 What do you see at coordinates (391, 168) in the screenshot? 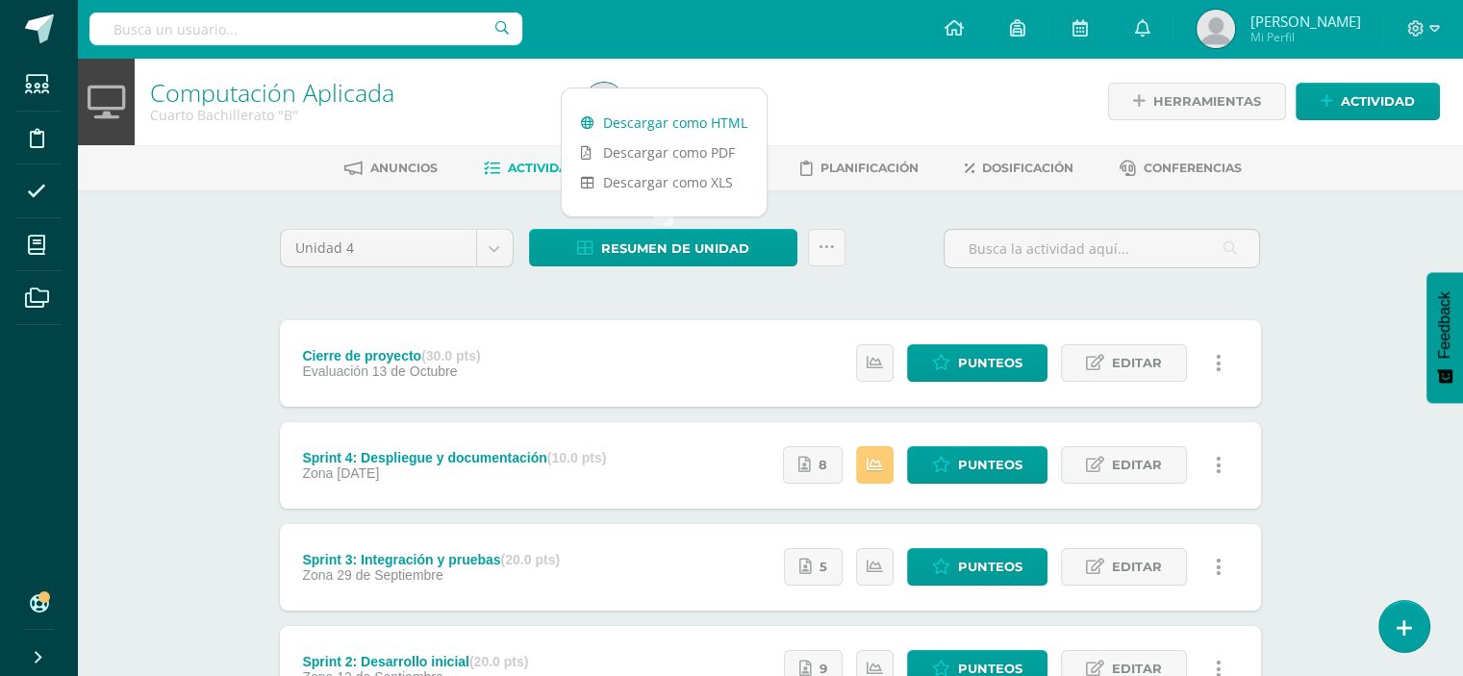
I see `a: Anuncios` at bounding box center [391, 168].